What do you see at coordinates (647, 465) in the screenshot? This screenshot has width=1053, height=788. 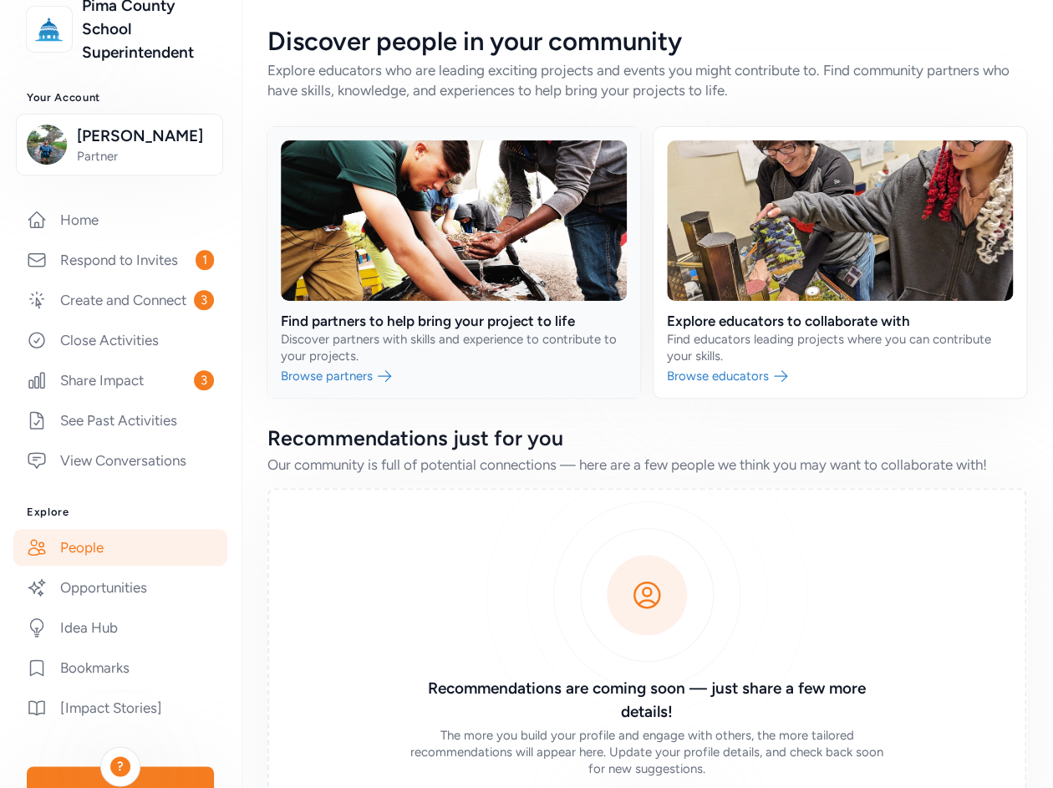 I see `div: Our community is full of potential connections — here are a few people we think you may want to c...` at bounding box center [647, 465].